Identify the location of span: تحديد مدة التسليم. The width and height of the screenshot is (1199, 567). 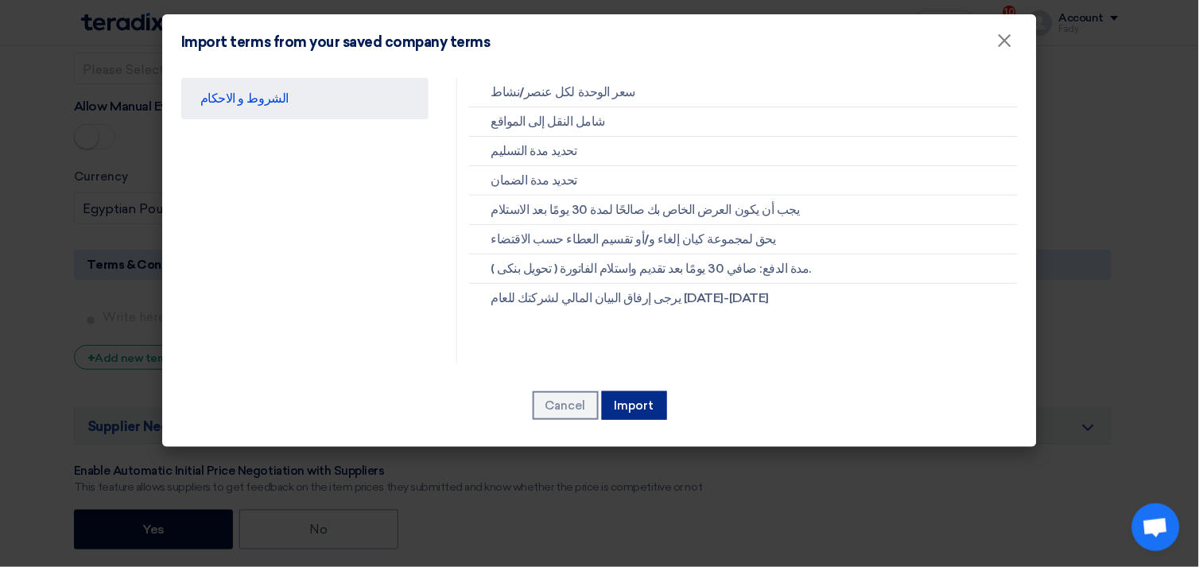
(534, 151).